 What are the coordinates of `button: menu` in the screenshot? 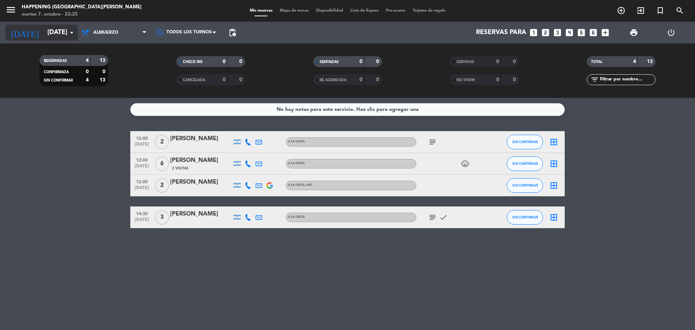 It's located at (11, 11).